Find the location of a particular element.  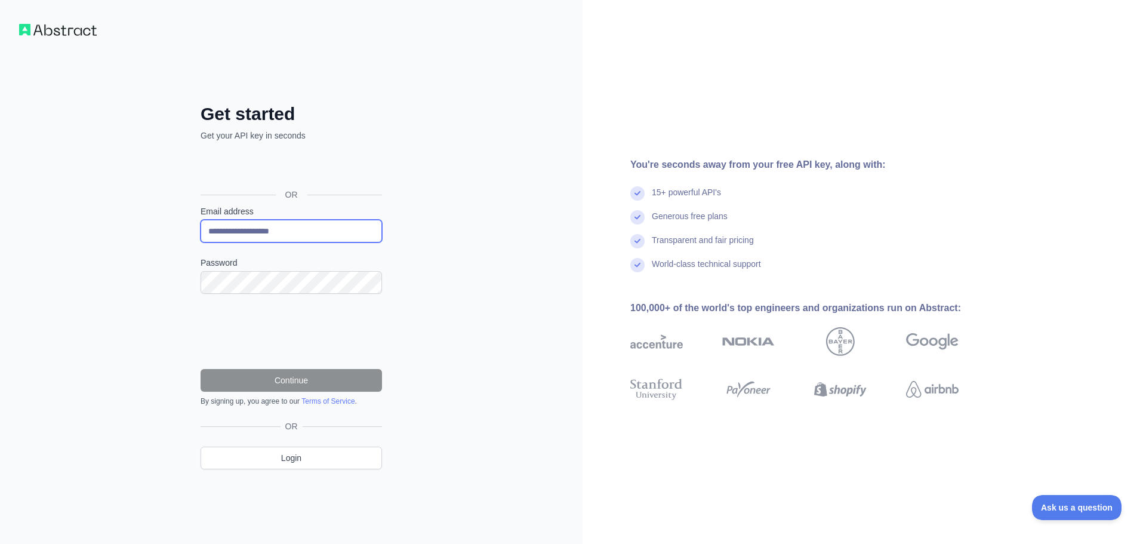

div: Transparent and fair pricing is located at coordinates (702, 246).